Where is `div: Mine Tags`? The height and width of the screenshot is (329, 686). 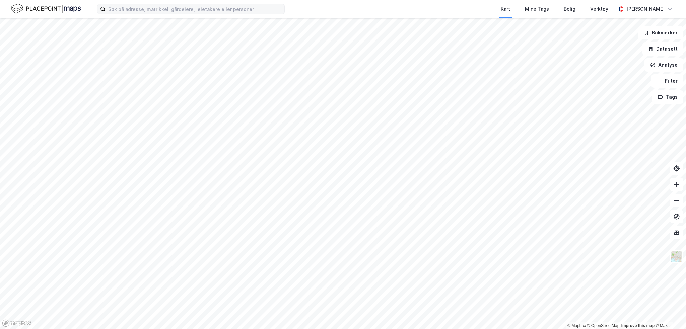 div: Mine Tags is located at coordinates (537, 9).